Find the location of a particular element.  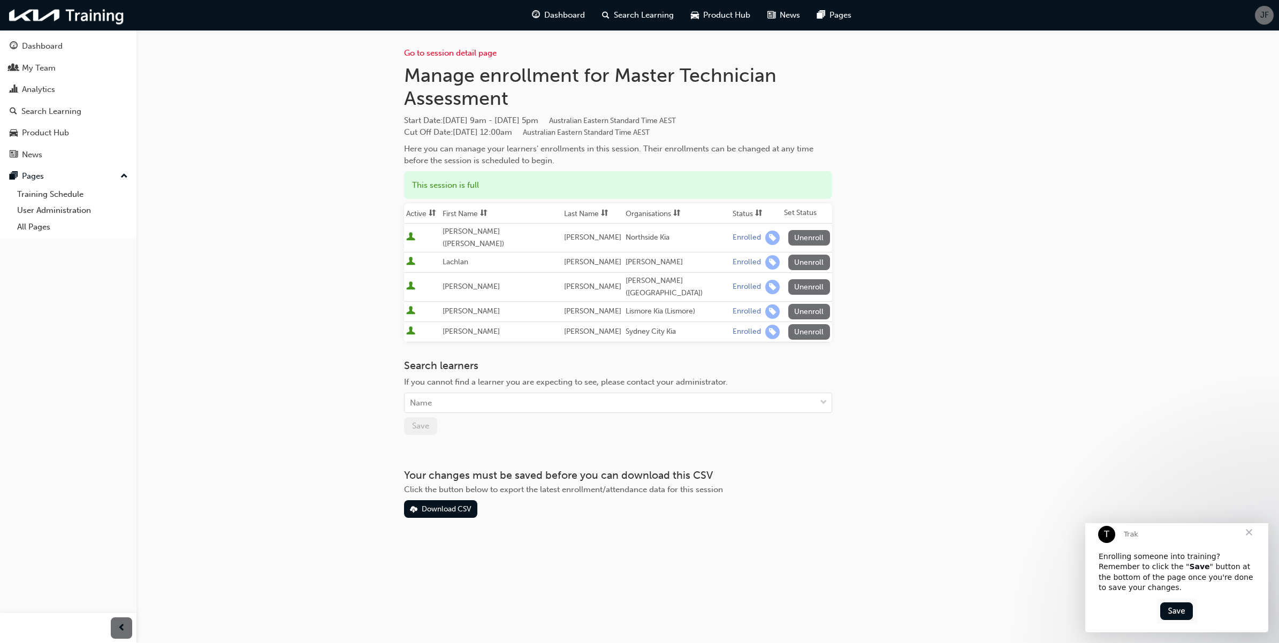

div: Sydney City Kia is located at coordinates (677, 332).